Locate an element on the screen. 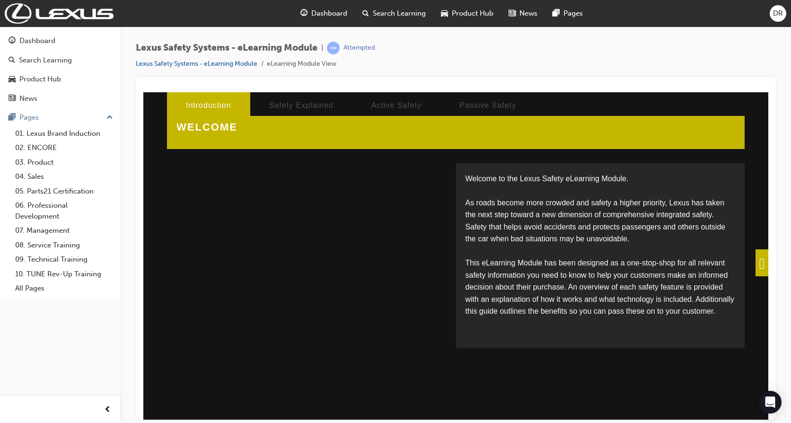  span: learningRecordVerb_ATTEMPT-icon is located at coordinates (333, 48).